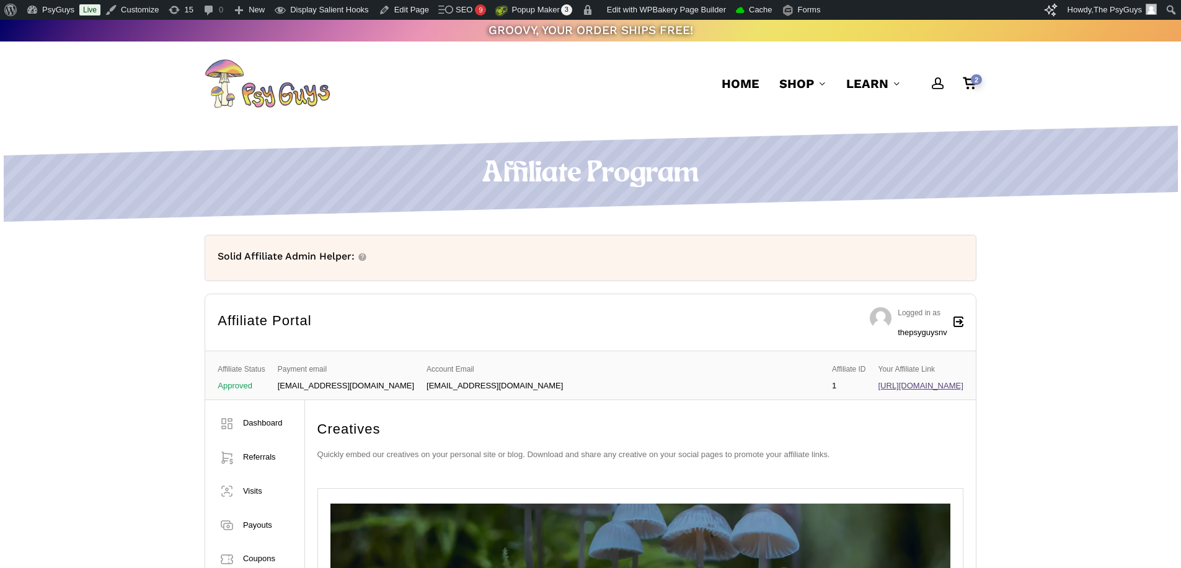 The height and width of the screenshot is (568, 1181). I want to click on p: 1, so click(849, 386).